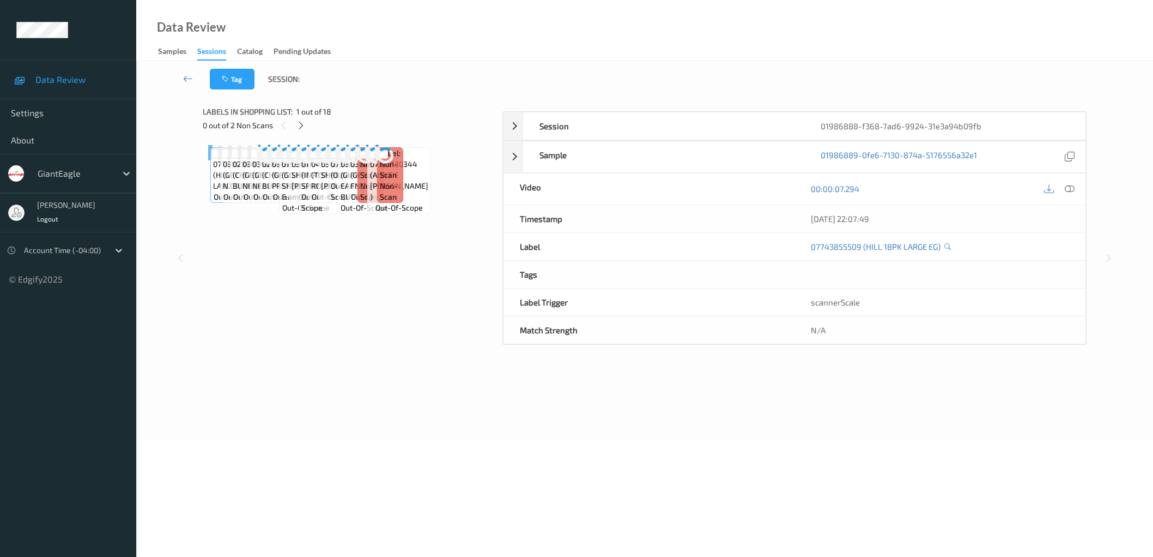 Image resolution: width=1153 pixels, height=557 pixels. I want to click on span: Label: 01111587132 (IMPERIAL SPREAD QT), so click(323, 170).